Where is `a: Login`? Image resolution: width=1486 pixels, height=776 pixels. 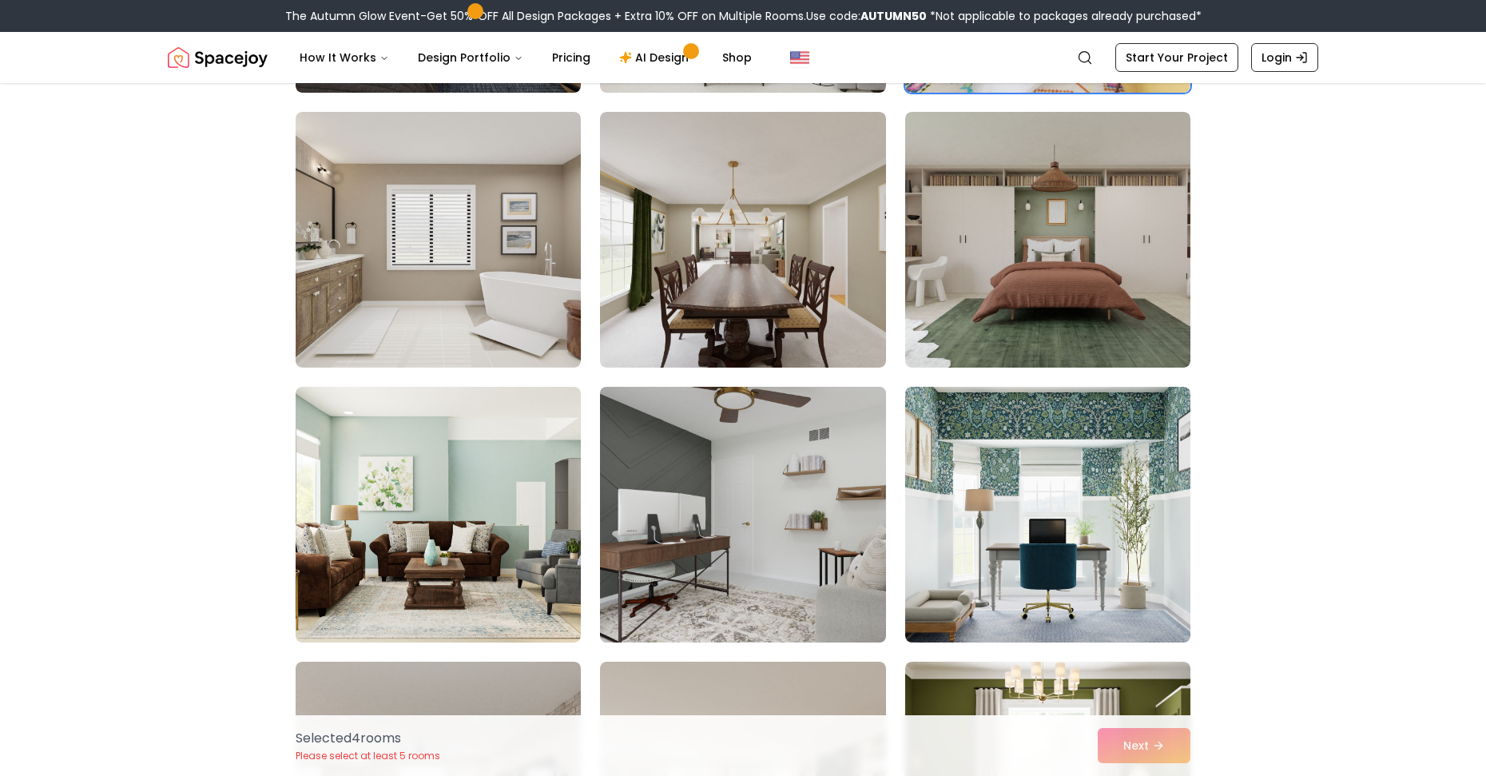 a: Login is located at coordinates (1284, 58).